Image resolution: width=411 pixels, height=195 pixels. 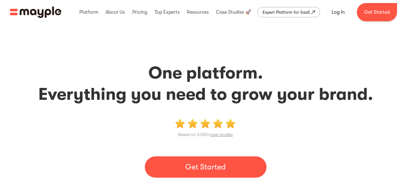 I want to click on span: case studies, so click(x=221, y=135).